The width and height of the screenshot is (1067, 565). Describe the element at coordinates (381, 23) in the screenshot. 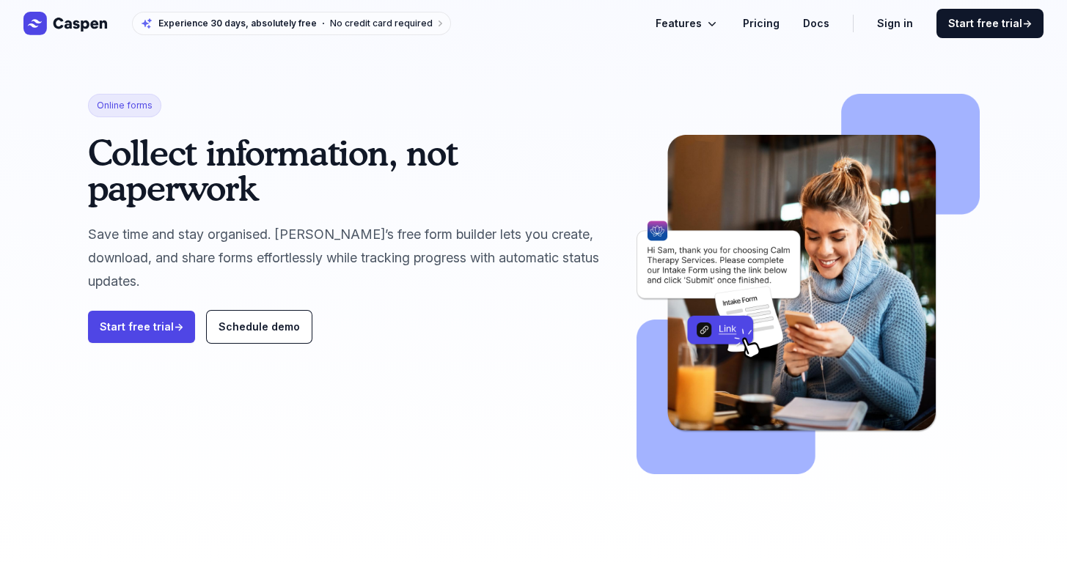

I see `span: No credit card required` at that location.